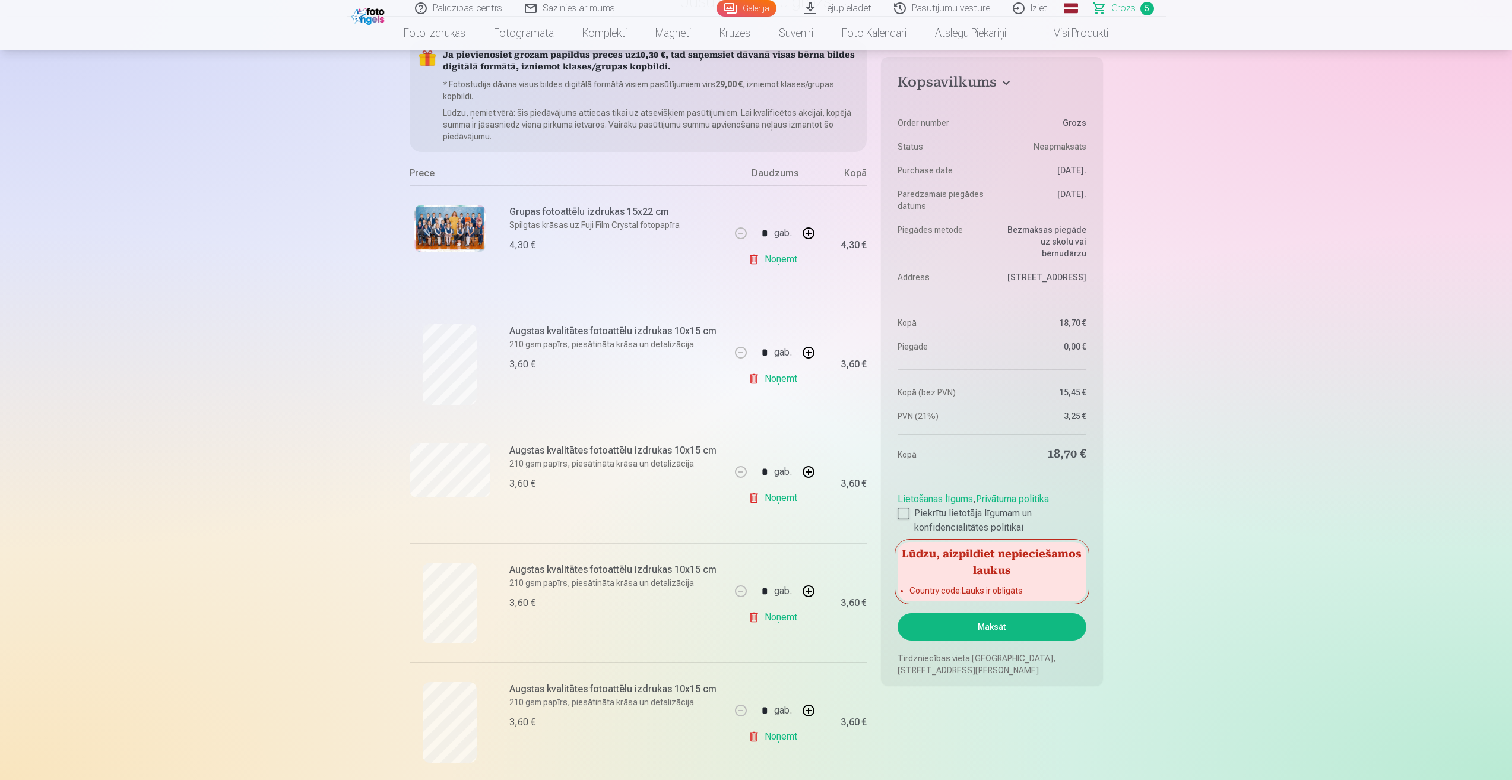  I want to click on div: Daudzums, so click(774, 176).